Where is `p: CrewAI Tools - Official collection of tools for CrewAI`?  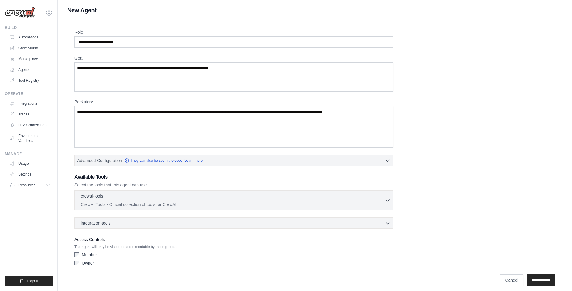 p: CrewAI Tools - Official collection of tools for CrewAI is located at coordinates (233, 204).